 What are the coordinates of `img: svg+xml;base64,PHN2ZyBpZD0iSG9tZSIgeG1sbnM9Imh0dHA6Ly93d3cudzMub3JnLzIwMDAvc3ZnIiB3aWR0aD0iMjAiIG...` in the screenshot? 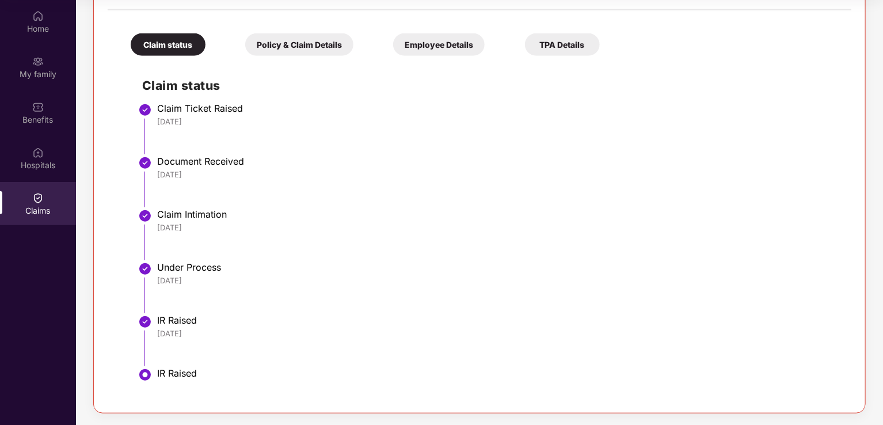 It's located at (38, 16).